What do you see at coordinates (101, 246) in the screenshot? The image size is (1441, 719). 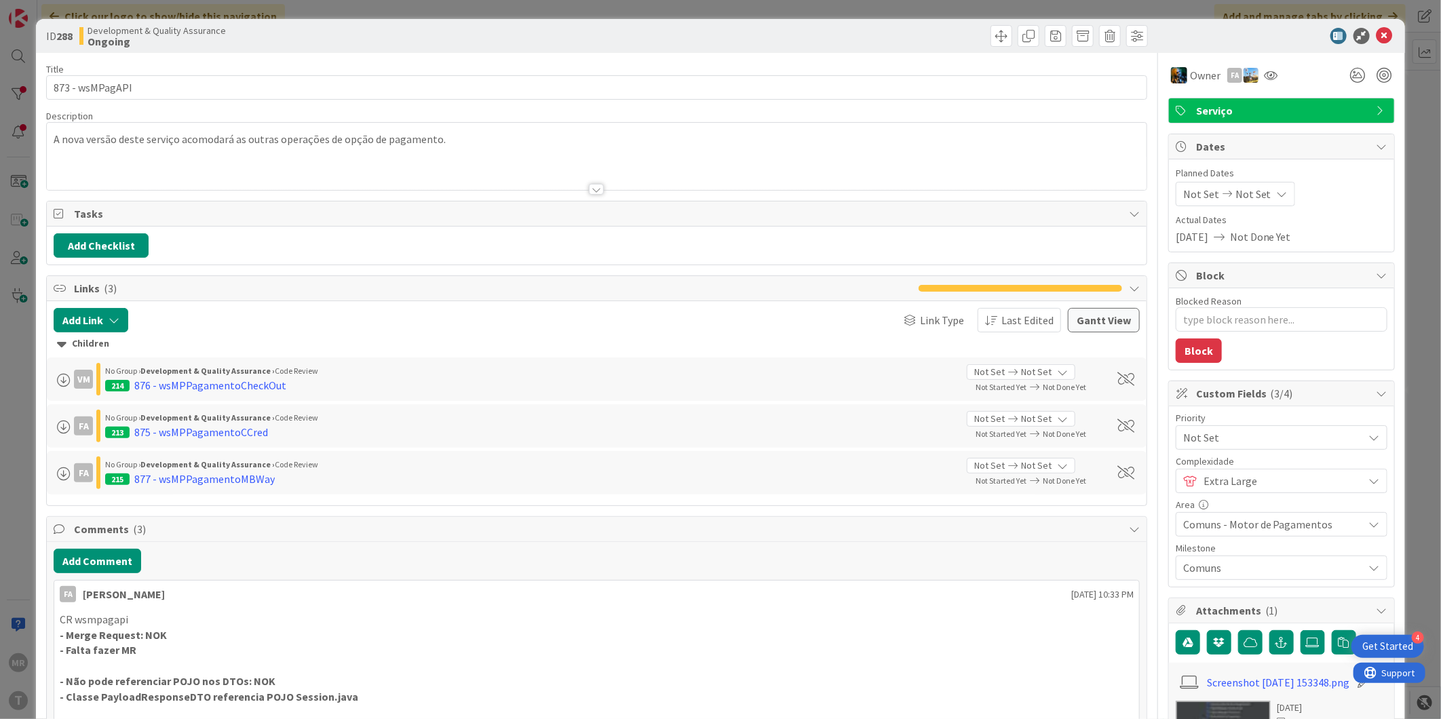 I see `button: Add Checklist` at bounding box center [101, 246].